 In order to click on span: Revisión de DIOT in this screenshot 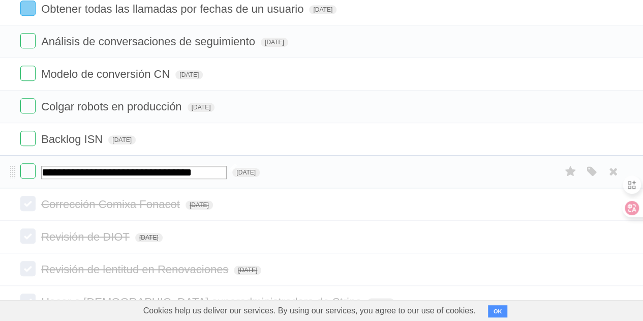, I will do `click(86, 236)`.